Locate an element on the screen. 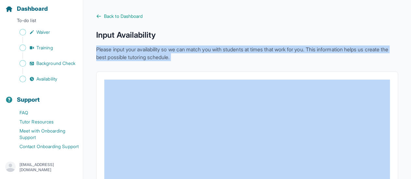 The image size is (411, 179). span: Background Check is located at coordinates (56, 63).